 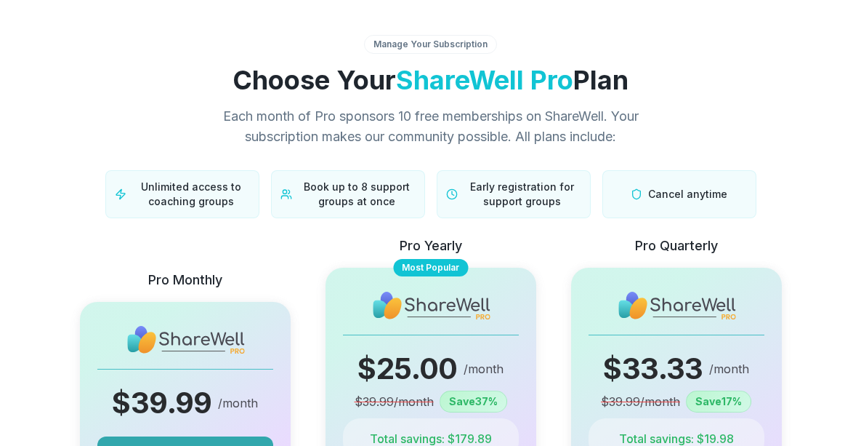 I want to click on p: Each month of Pro sponsors 10 free memberships on ShareWell. Your subscription makes our communit..., so click(x=431, y=126).